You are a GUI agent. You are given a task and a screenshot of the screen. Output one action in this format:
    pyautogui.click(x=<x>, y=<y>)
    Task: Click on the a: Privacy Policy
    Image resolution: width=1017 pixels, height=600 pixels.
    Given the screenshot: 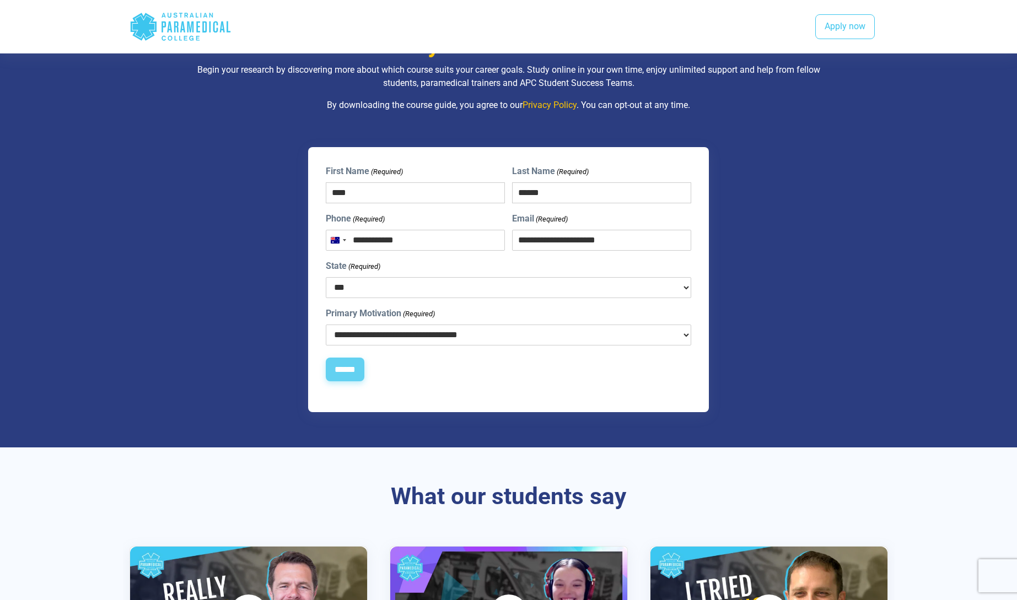 What is the action you would take?
    pyautogui.click(x=549, y=105)
    